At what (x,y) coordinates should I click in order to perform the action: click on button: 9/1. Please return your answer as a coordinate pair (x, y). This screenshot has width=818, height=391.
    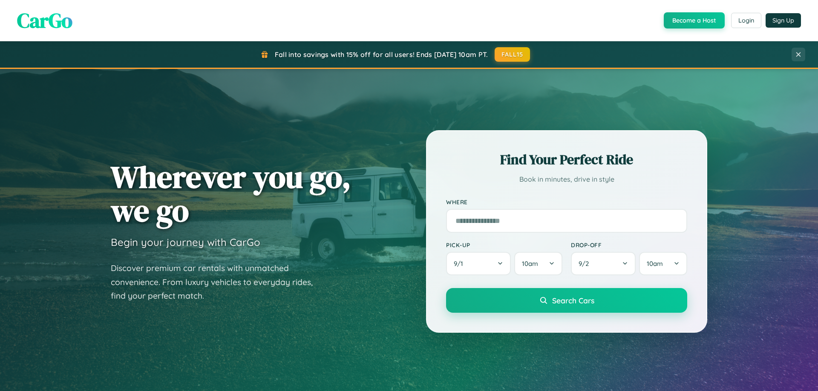
    Looking at the image, I should click on (478, 264).